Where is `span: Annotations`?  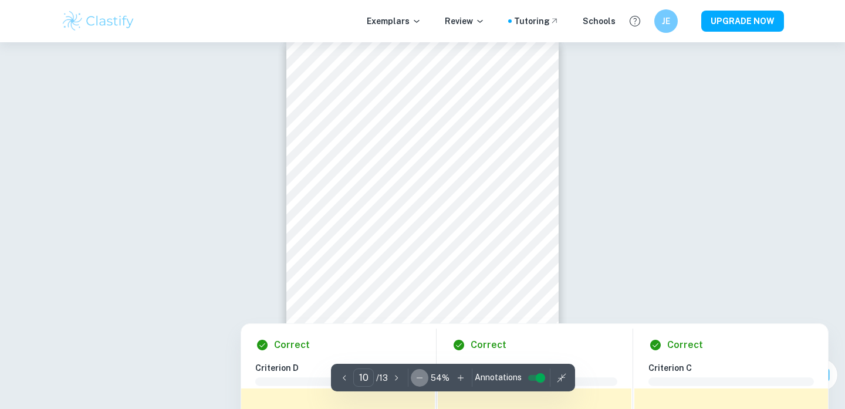 span: Annotations is located at coordinates (498, 377).